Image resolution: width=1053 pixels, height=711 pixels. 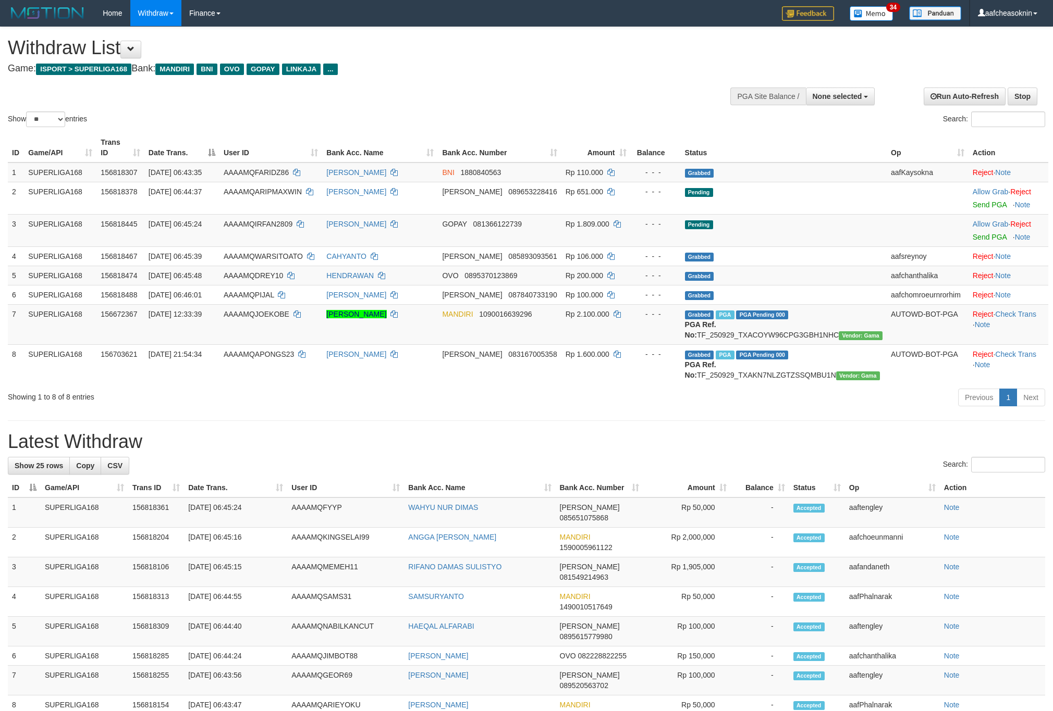 I want to click on span: MANDIRI, so click(x=575, y=597).